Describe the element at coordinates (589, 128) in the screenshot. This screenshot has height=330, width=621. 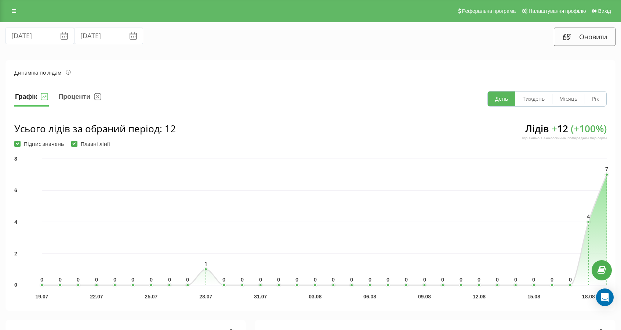
I see `span: ( + 100 %)` at that location.